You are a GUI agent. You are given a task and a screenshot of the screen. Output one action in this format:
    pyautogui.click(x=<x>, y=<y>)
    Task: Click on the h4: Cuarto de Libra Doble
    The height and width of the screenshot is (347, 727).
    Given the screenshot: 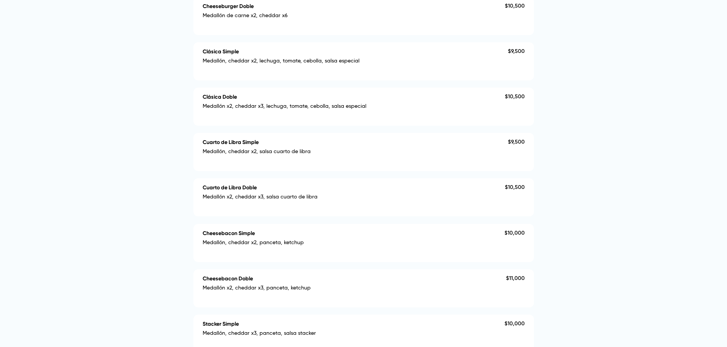 What is the action you would take?
    pyautogui.click(x=230, y=188)
    